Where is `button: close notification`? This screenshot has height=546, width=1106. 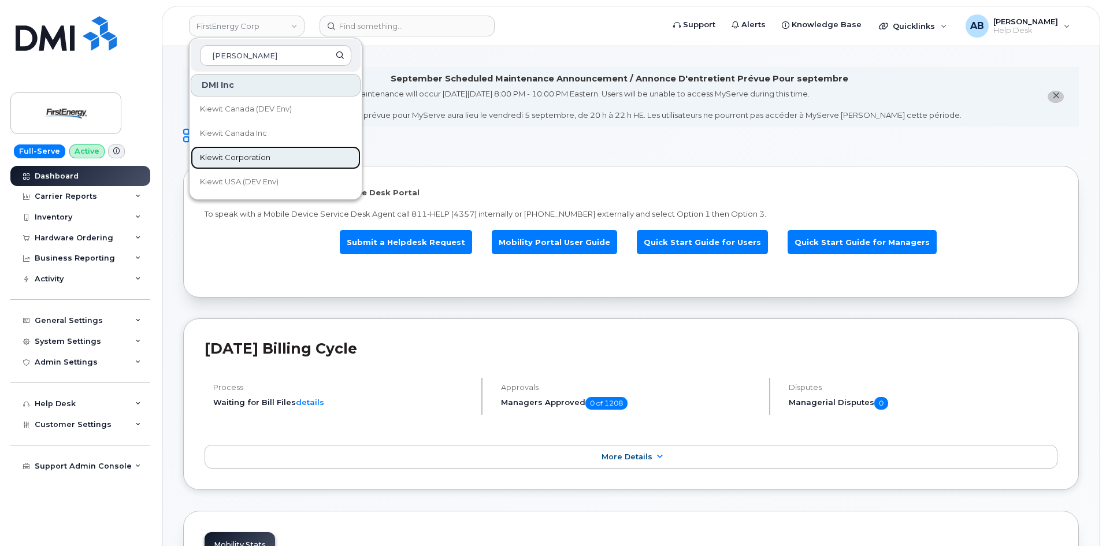
button: close notification is located at coordinates (1055, 96).